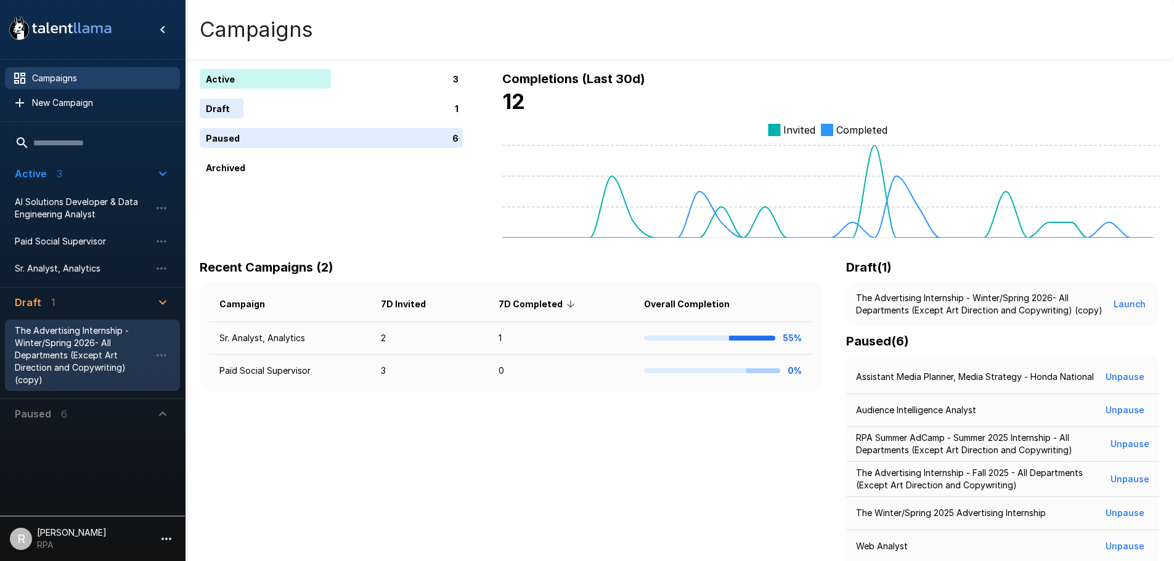 The image size is (1174, 561). I want to click on p: 3, so click(455, 79).